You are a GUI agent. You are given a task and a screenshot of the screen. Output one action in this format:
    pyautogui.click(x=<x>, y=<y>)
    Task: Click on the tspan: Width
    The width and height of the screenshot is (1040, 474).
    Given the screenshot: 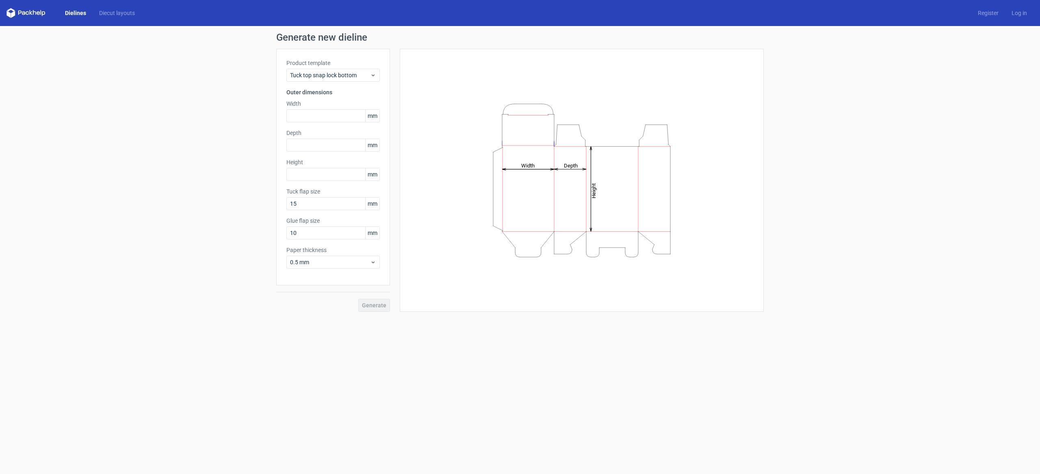 What is the action you would take?
    pyautogui.click(x=528, y=165)
    